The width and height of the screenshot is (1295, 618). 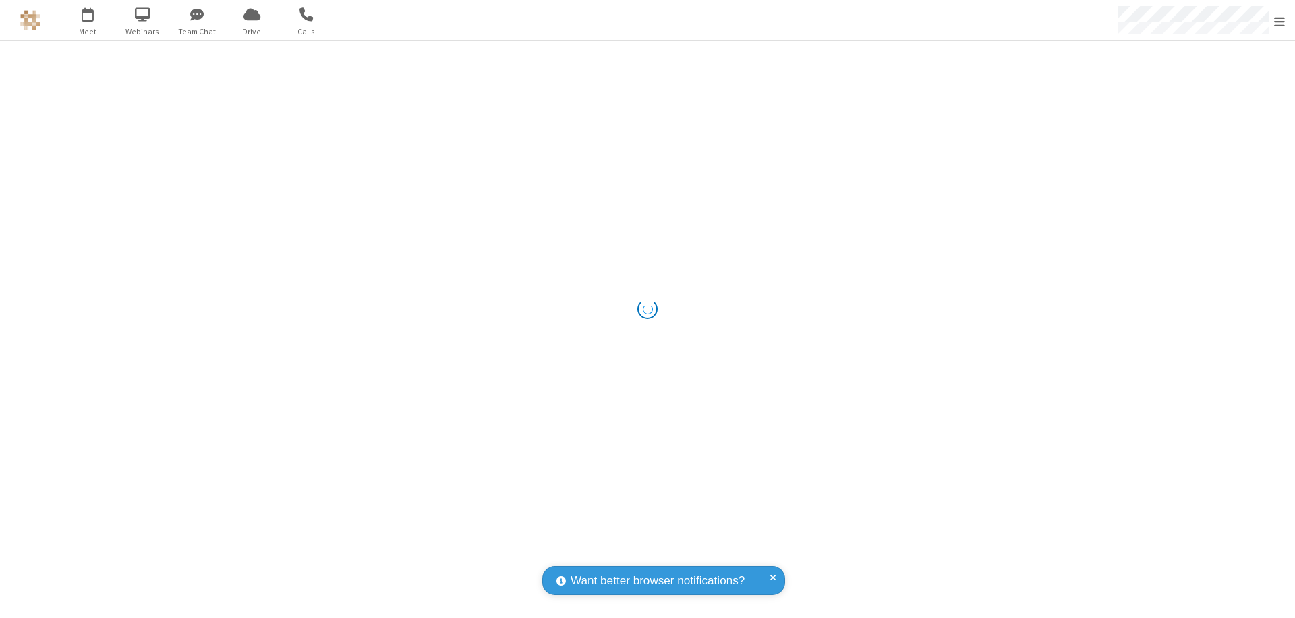 I want to click on span: Meet, so click(x=88, y=32).